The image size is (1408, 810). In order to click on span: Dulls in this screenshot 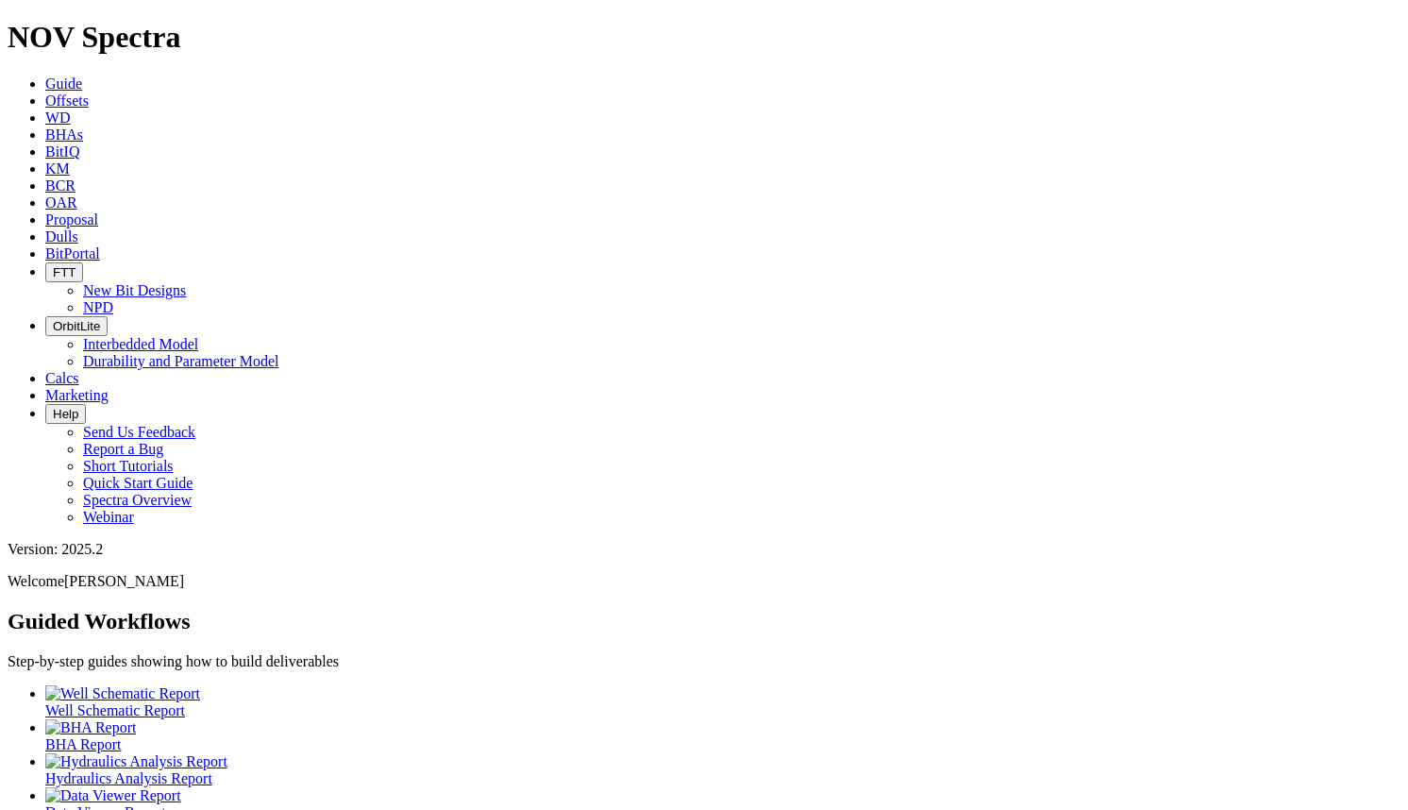, I will do `click(61, 236)`.